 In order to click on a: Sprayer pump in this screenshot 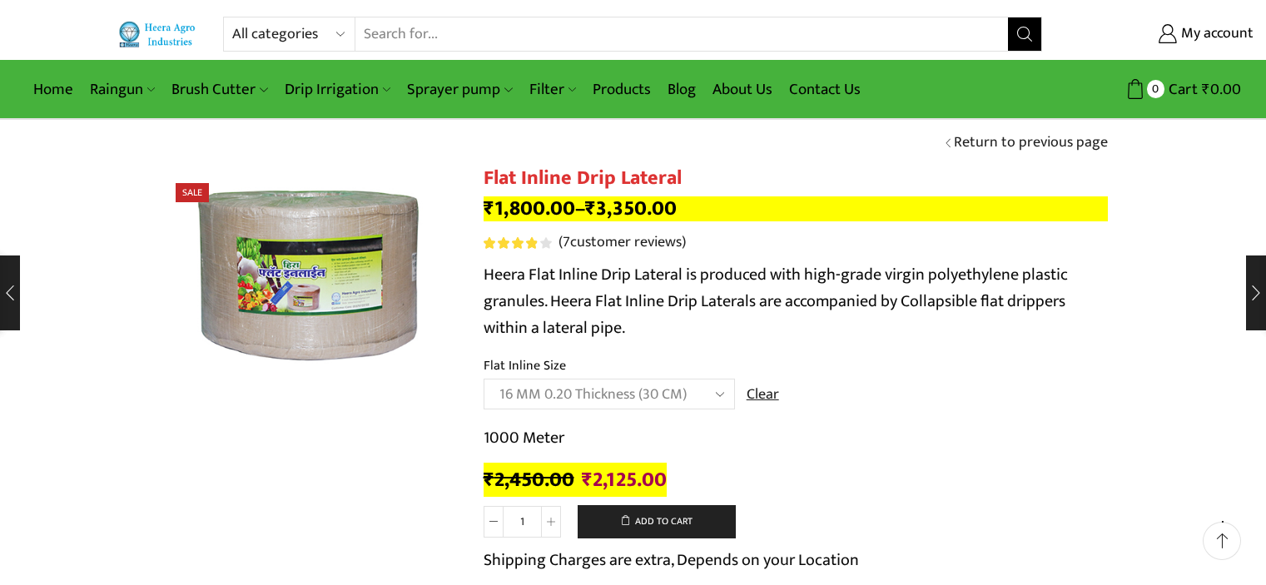, I will do `click(460, 89)`.